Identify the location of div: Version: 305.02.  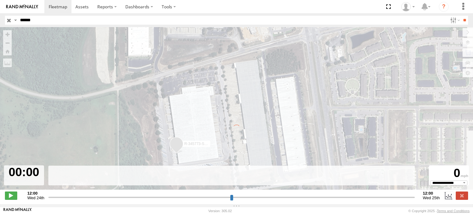
(220, 211).